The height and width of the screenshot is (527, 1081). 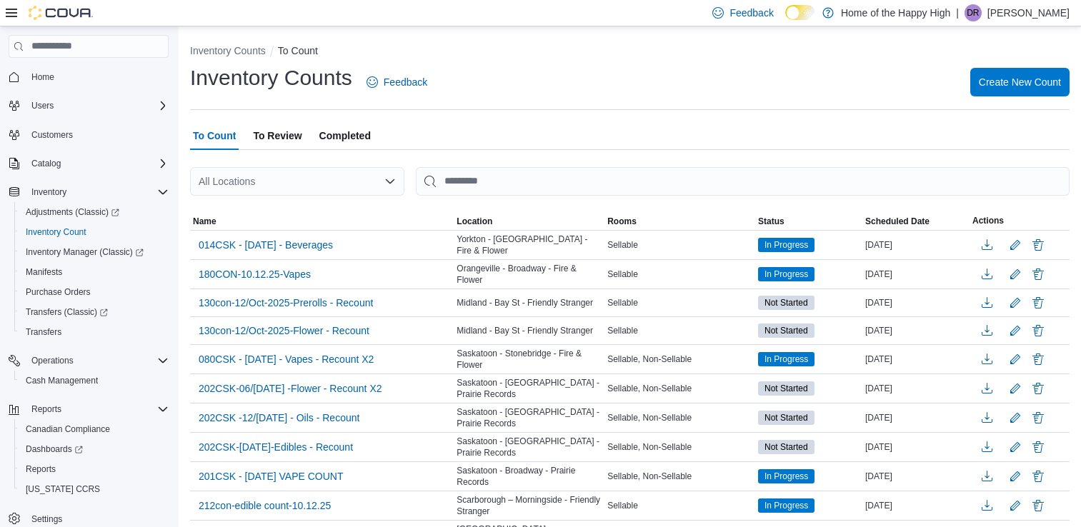 I want to click on span: To Review, so click(x=277, y=136).